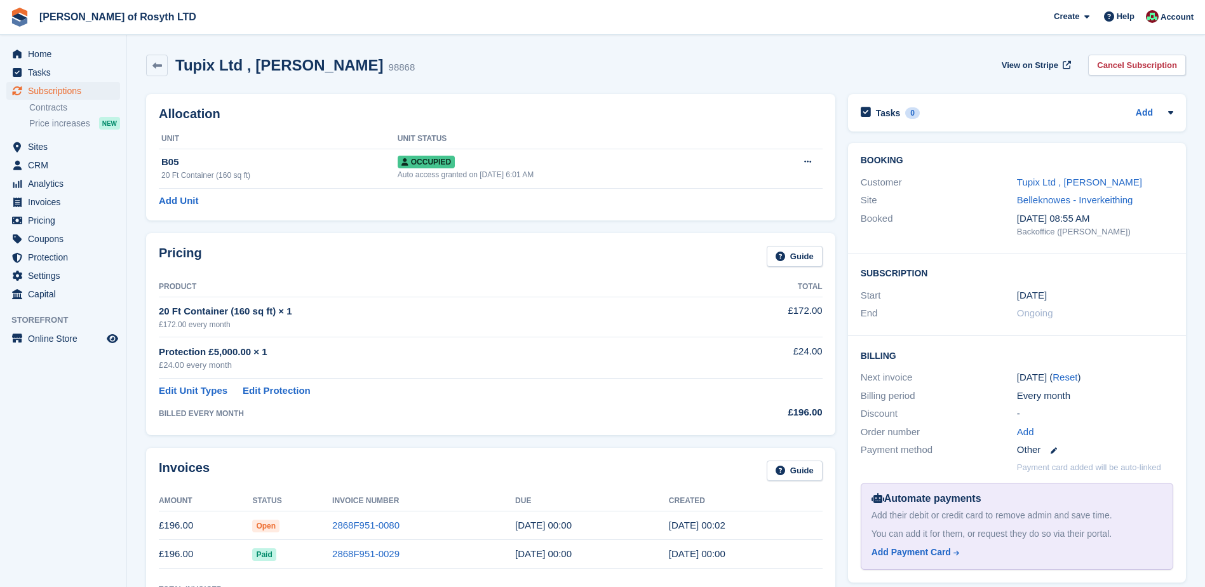 This screenshot has height=587, width=1205. I want to click on time: 2025-07-31 23:00:00 UTC, so click(1031, 295).